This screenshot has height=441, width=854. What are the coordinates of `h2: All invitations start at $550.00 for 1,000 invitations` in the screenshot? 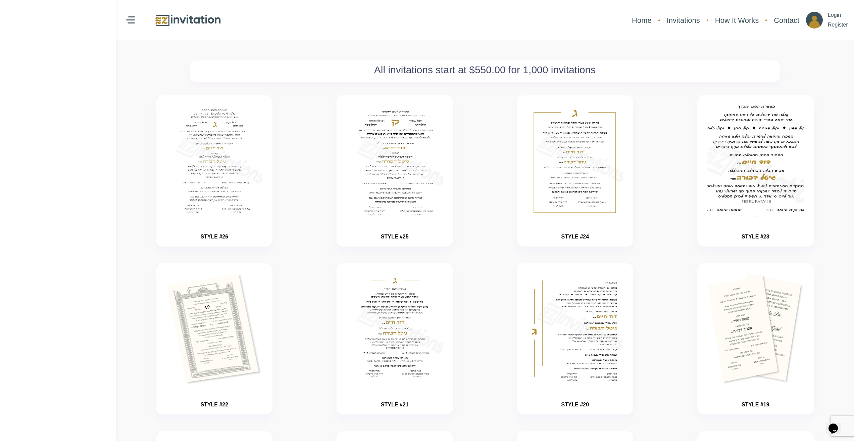 It's located at (485, 70).